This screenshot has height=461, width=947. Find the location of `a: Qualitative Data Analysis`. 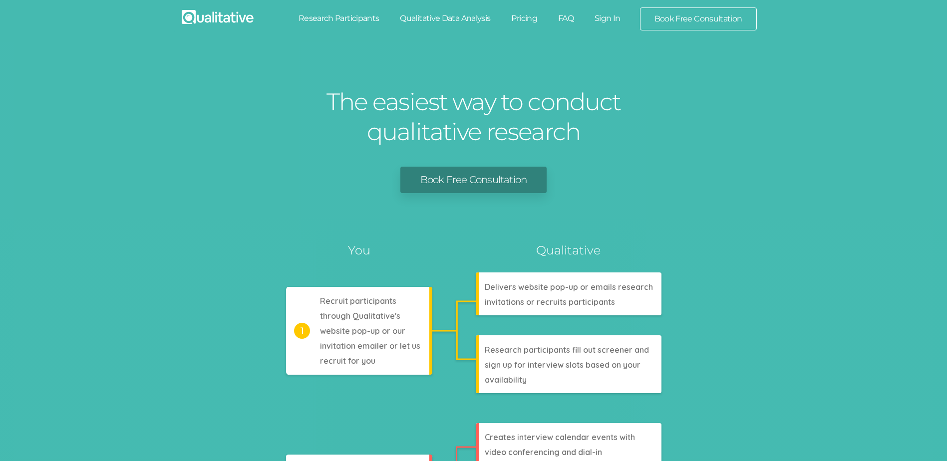

a: Qualitative Data Analysis is located at coordinates (445, 18).